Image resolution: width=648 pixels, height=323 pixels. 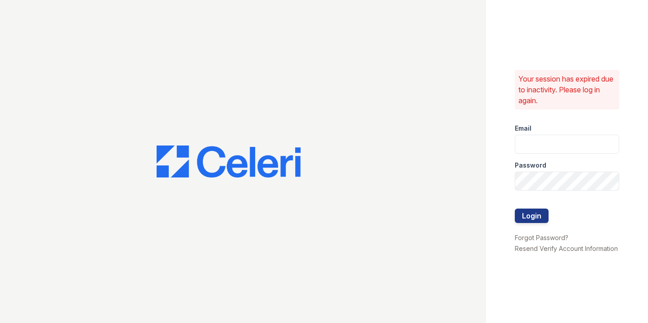 I want to click on label: Password, so click(x=530, y=165).